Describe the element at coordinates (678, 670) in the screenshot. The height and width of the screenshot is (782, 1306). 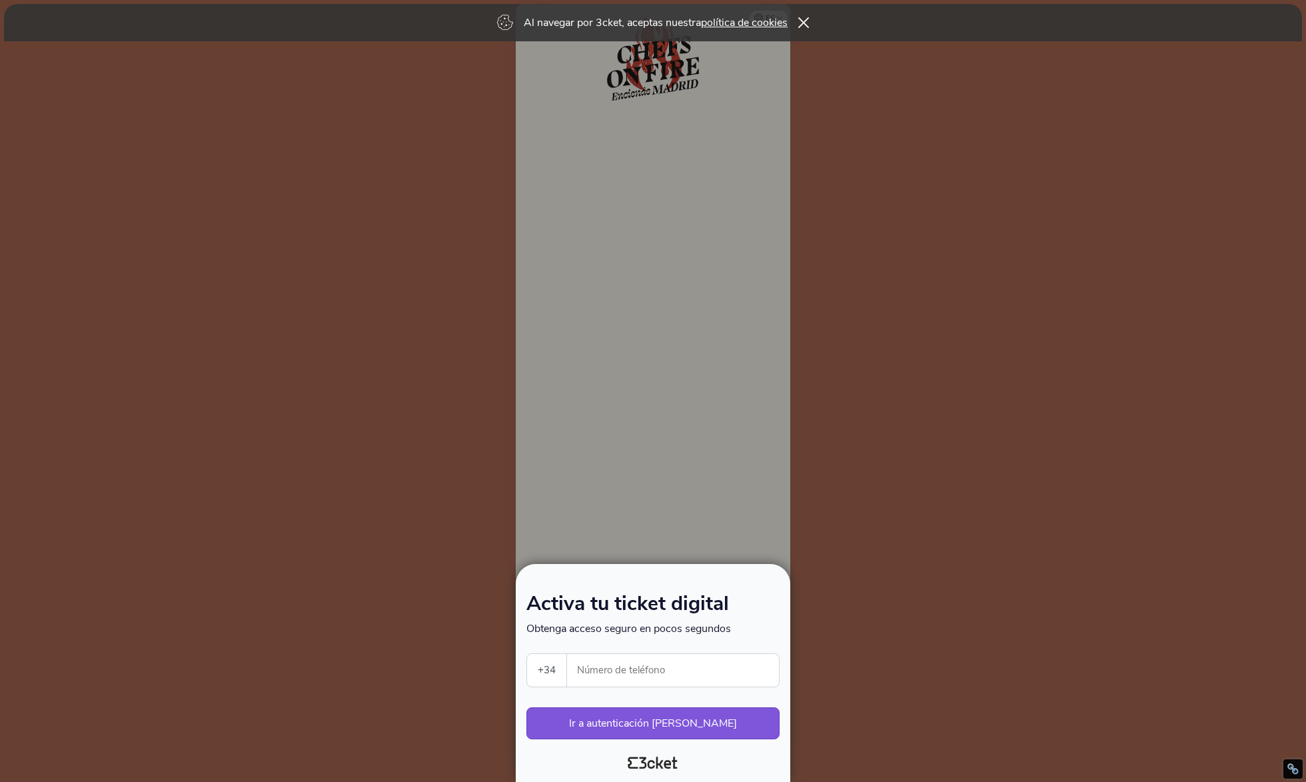
I see `input: Número de teléfono` at that location.